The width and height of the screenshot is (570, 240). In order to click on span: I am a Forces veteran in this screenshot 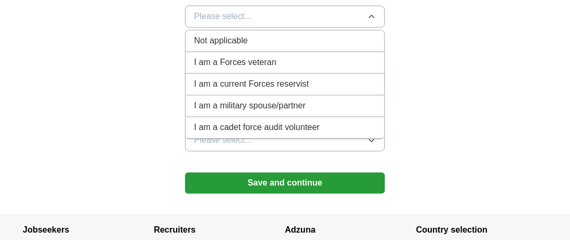, I will do `click(235, 62)`.